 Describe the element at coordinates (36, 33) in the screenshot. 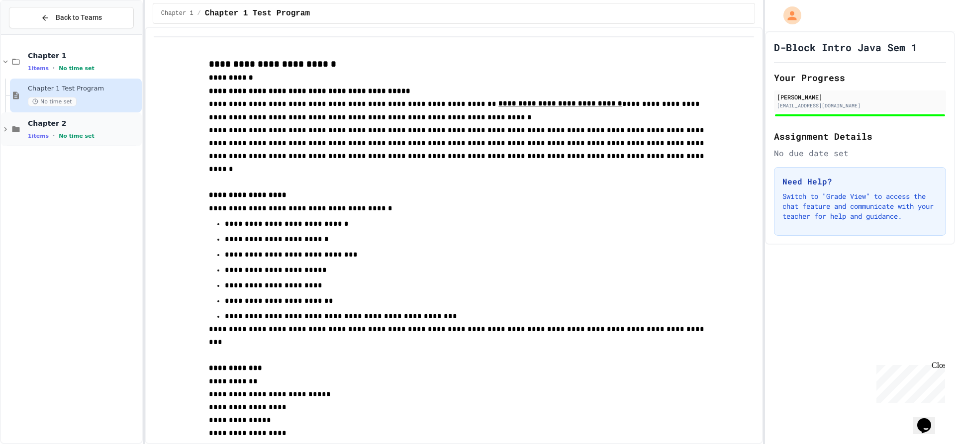

I see `div: Chat with us now!Close` at that location.